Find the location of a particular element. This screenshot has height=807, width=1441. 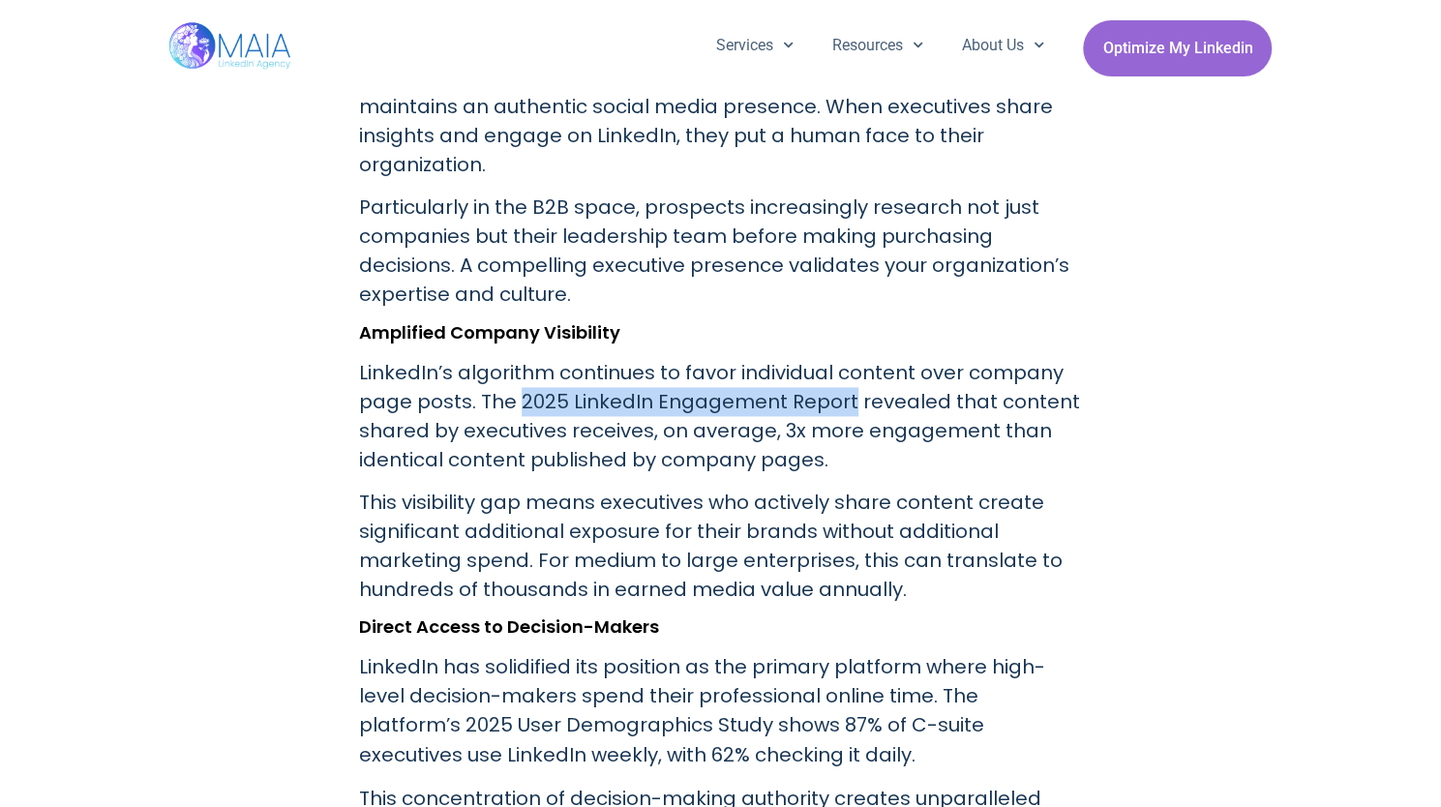

a: Services is located at coordinates (755, 45).